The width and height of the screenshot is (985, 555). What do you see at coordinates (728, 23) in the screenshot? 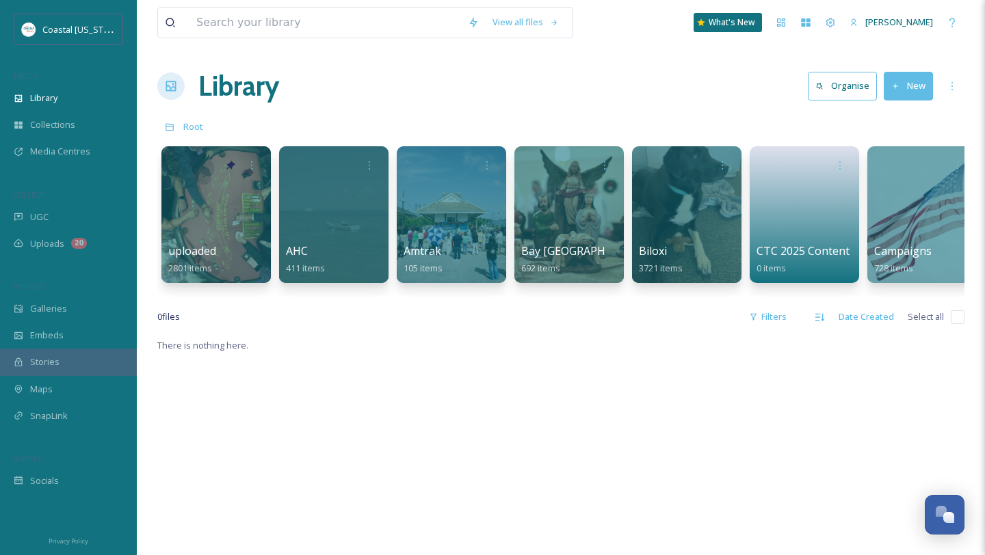
I see `a: What's New` at bounding box center [728, 23].